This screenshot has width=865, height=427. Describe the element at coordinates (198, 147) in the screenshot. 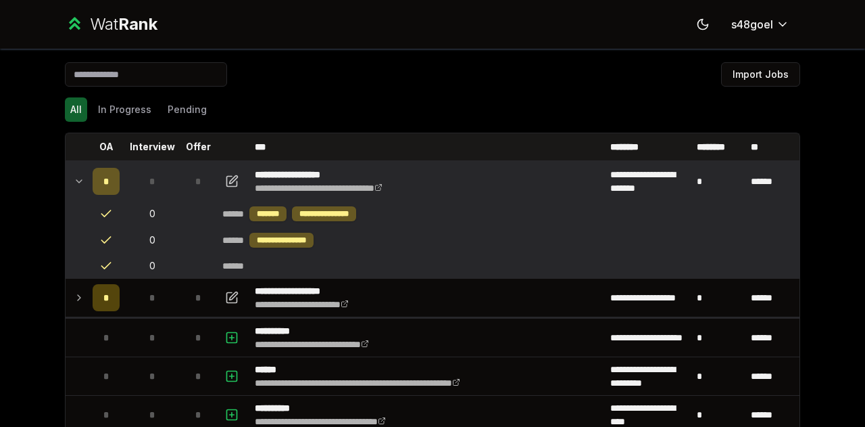

I see `p: Offer` at that location.